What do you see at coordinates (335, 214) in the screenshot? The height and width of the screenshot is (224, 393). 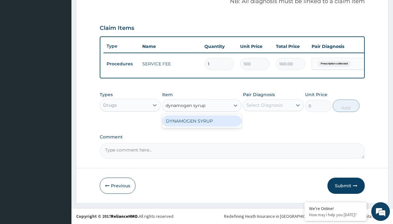 I see `p: How may I help you today?` at bounding box center [335, 214].